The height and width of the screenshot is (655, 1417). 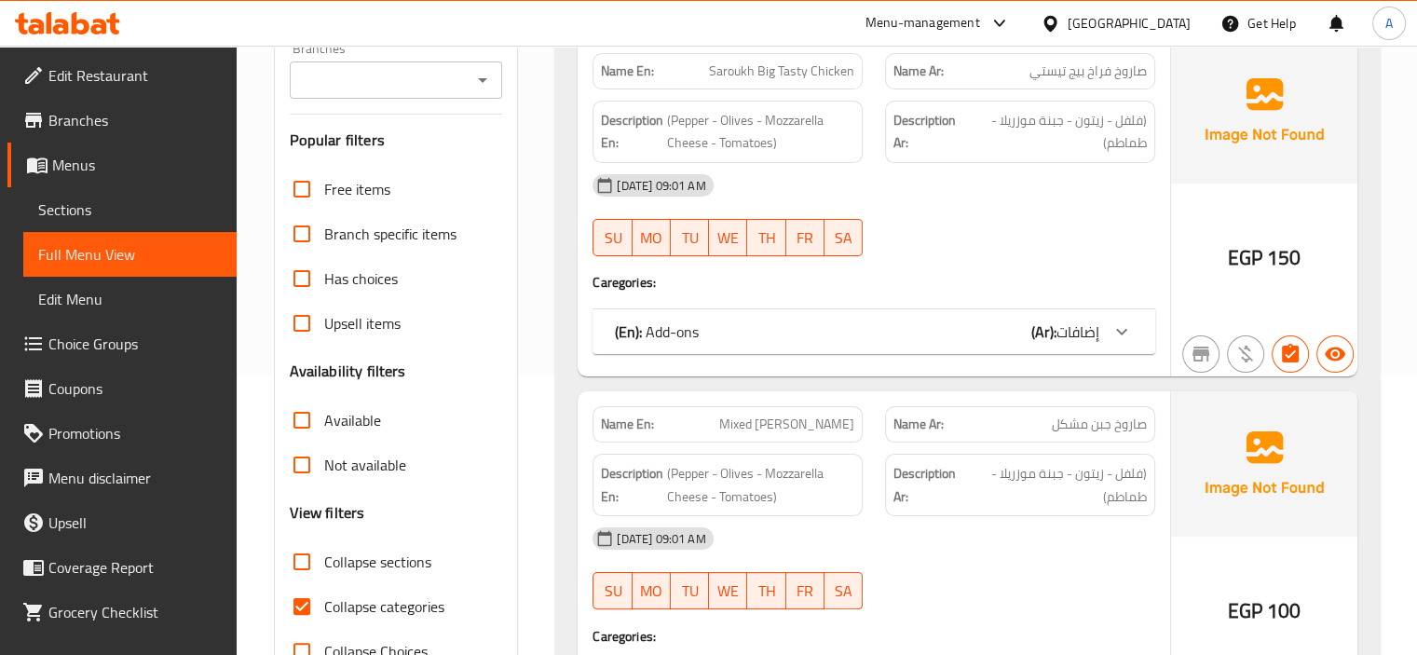 I want to click on a: Edit Restaurant, so click(x=122, y=75).